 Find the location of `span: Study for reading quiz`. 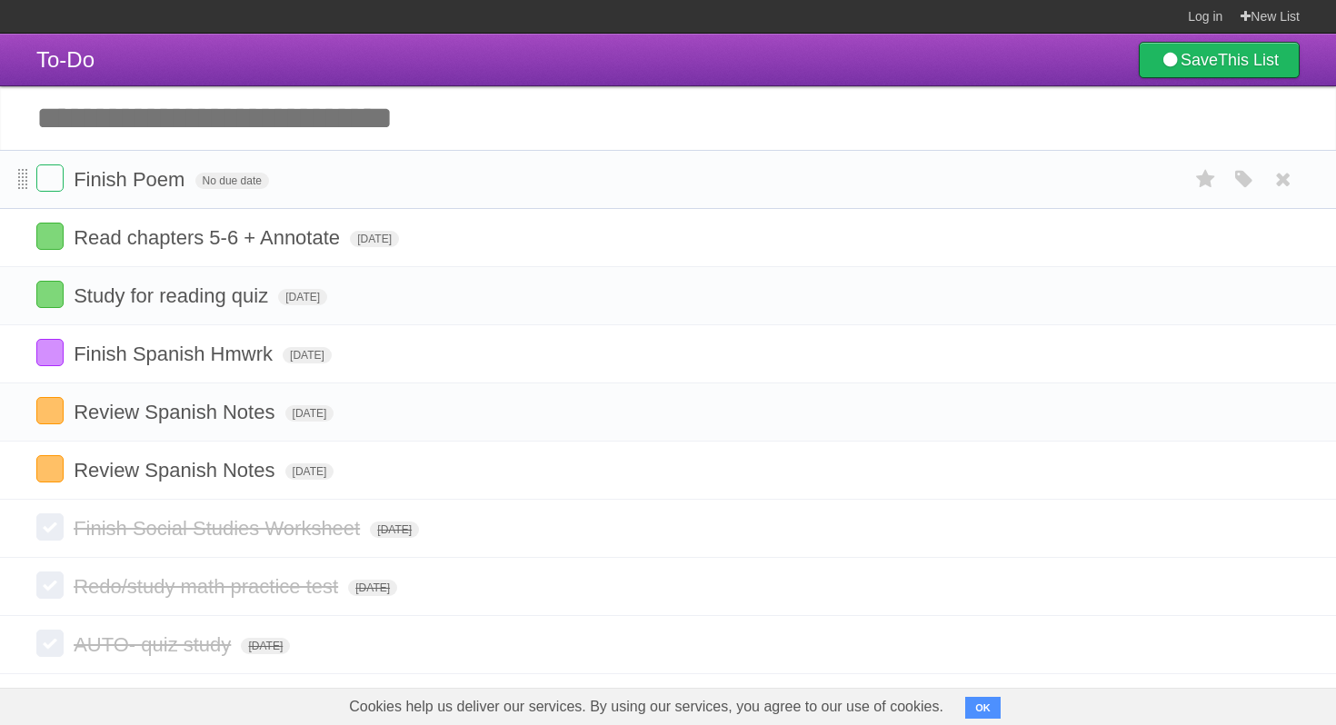

span: Study for reading quiz is located at coordinates (173, 295).